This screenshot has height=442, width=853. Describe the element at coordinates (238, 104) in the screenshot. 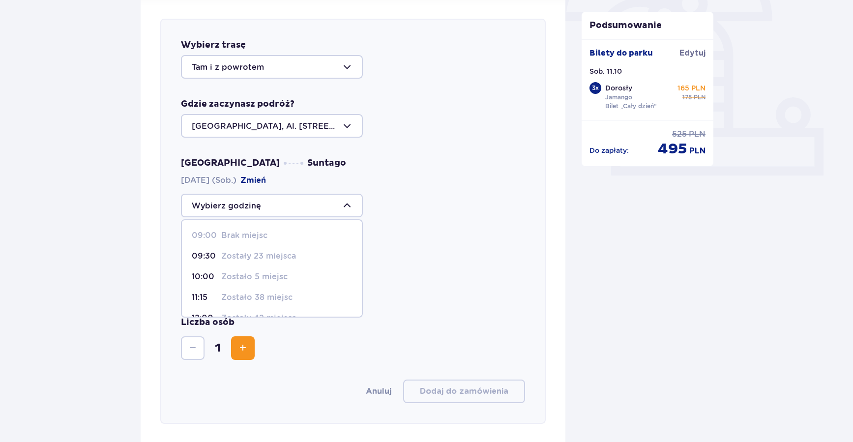

I see `p: Gdzie zaczynasz podróż?` at that location.